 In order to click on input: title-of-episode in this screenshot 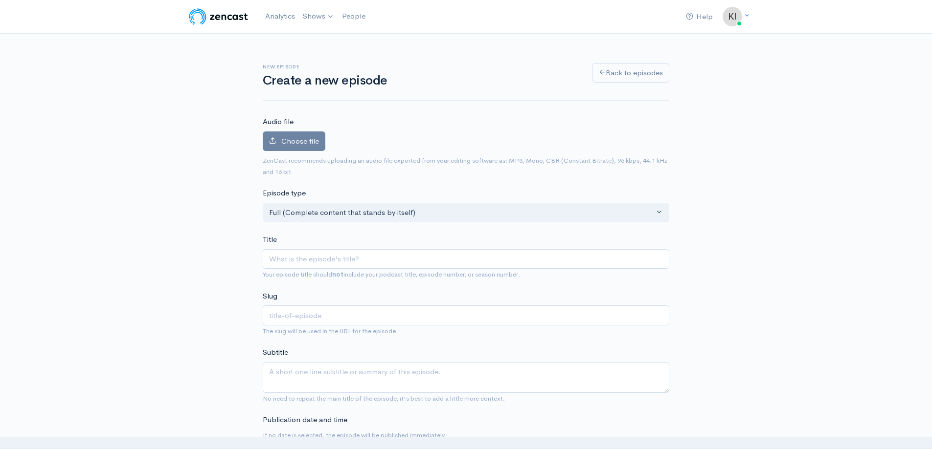, I will do `click(466, 315)`.